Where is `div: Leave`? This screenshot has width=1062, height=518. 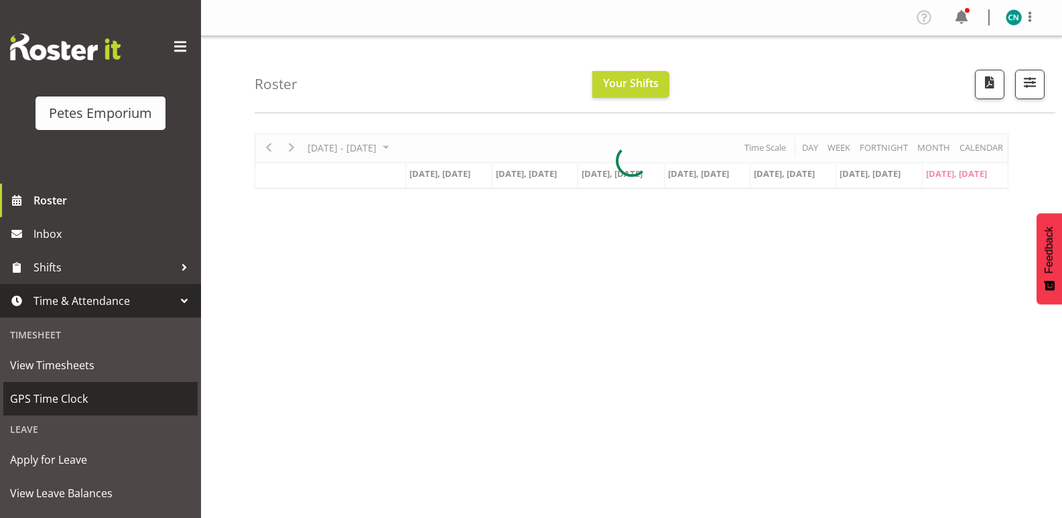
div: Leave is located at coordinates (101, 429).